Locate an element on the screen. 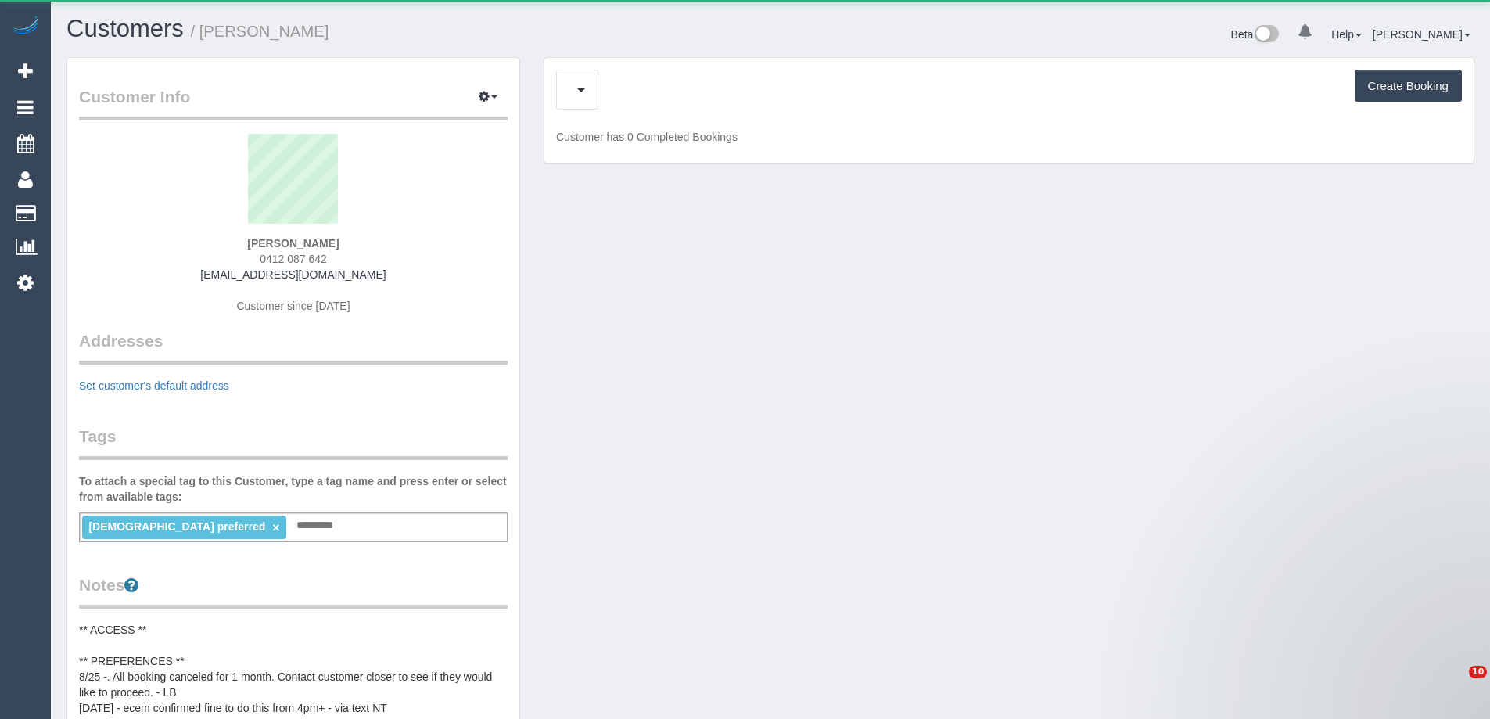 The image size is (1490, 719). a: Help is located at coordinates (1346, 34).